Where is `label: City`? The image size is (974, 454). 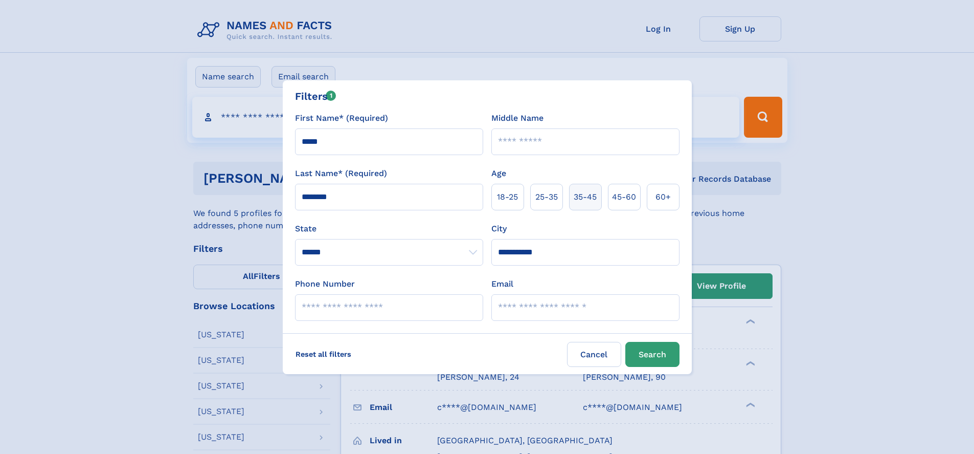
label: City is located at coordinates (499, 229).